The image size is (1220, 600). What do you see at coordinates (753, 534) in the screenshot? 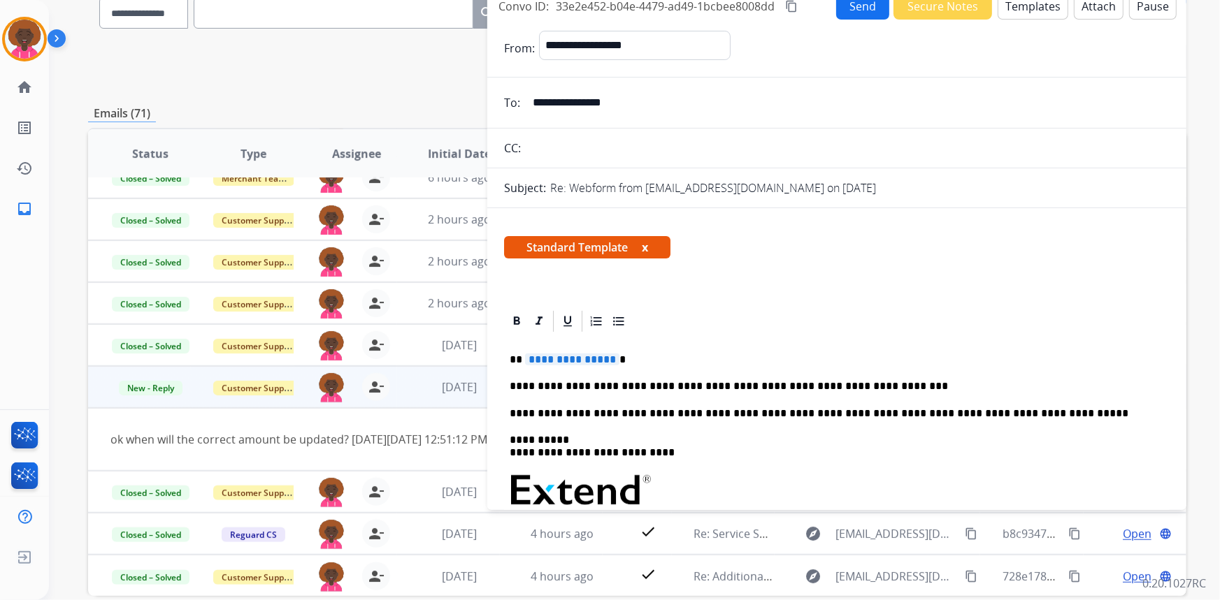
I see `span: Re: Service Scheduling` at bounding box center [753, 534].